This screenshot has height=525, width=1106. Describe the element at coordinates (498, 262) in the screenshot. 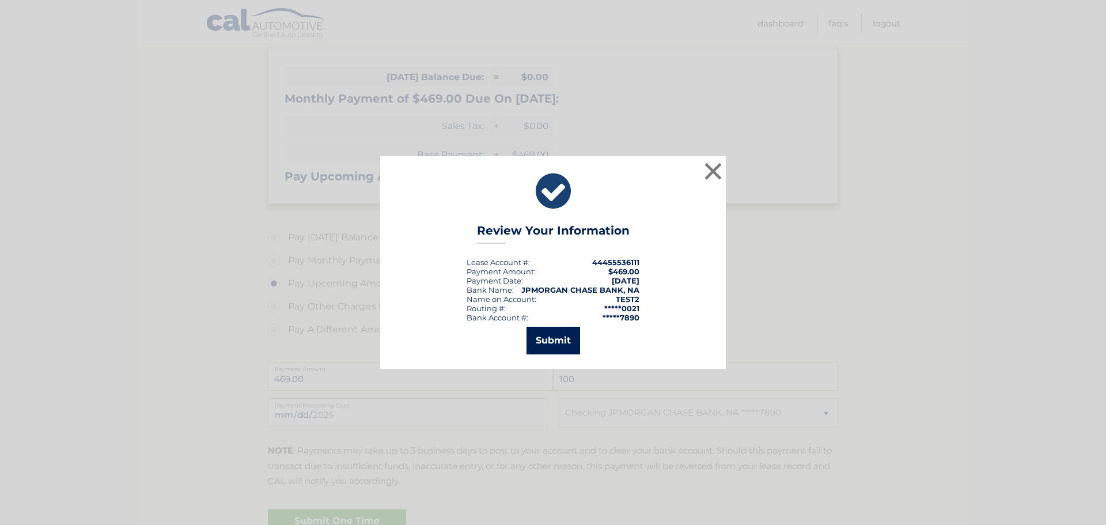

I see `div: Lease Account #:` at that location.